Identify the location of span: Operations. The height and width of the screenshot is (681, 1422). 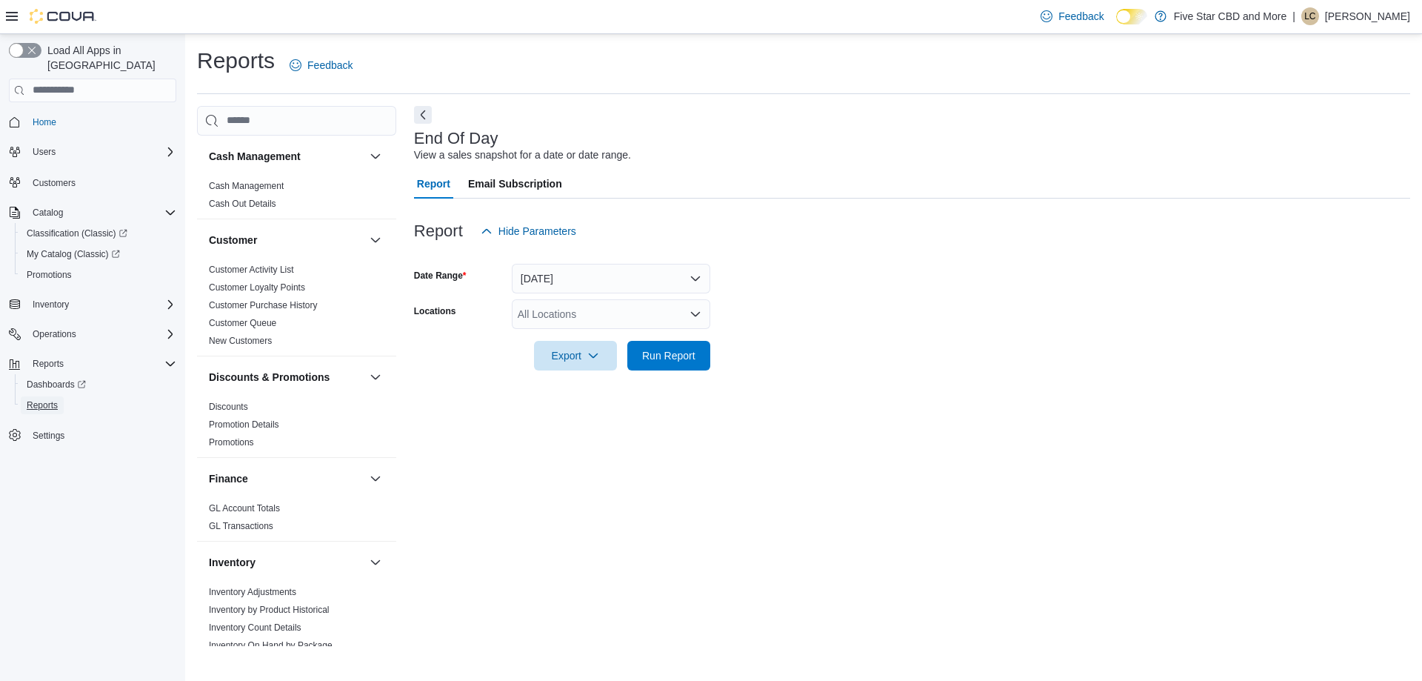
(54, 334).